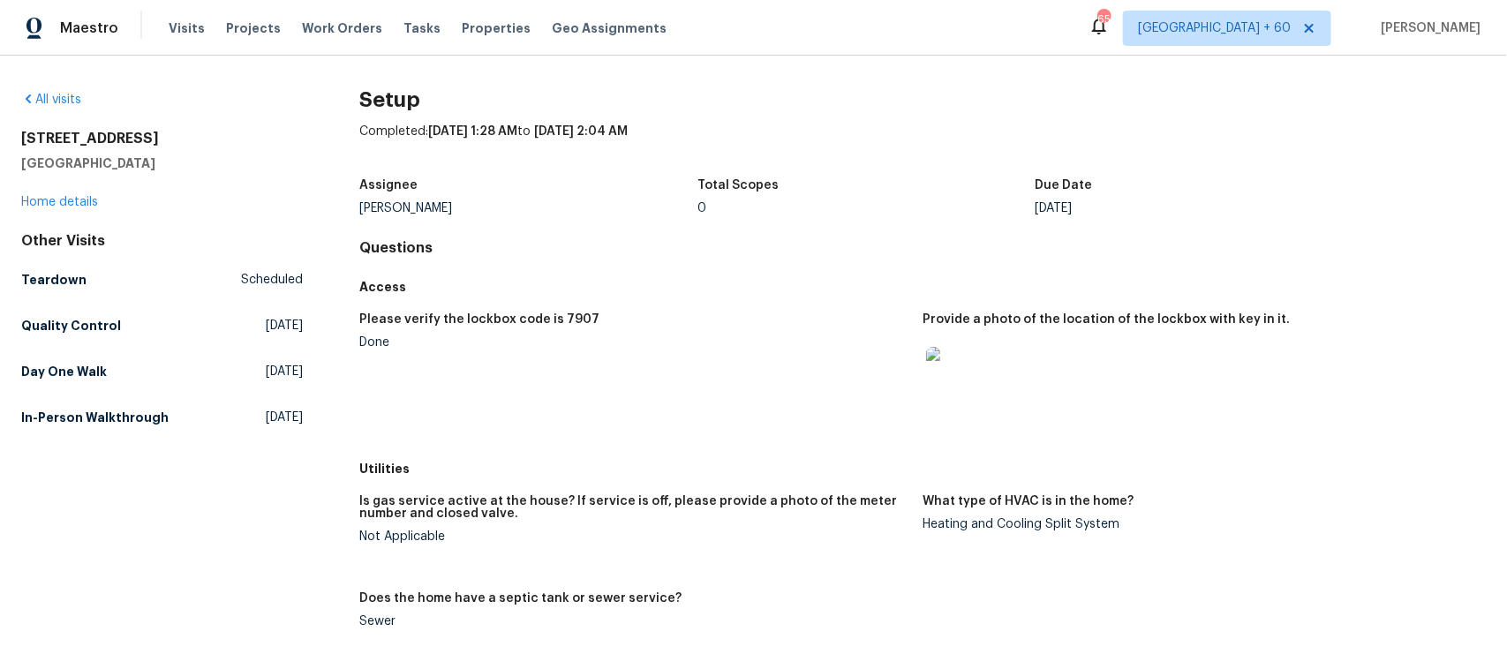  What do you see at coordinates (496, 28) in the screenshot?
I see `span: Properties` at bounding box center [496, 28].